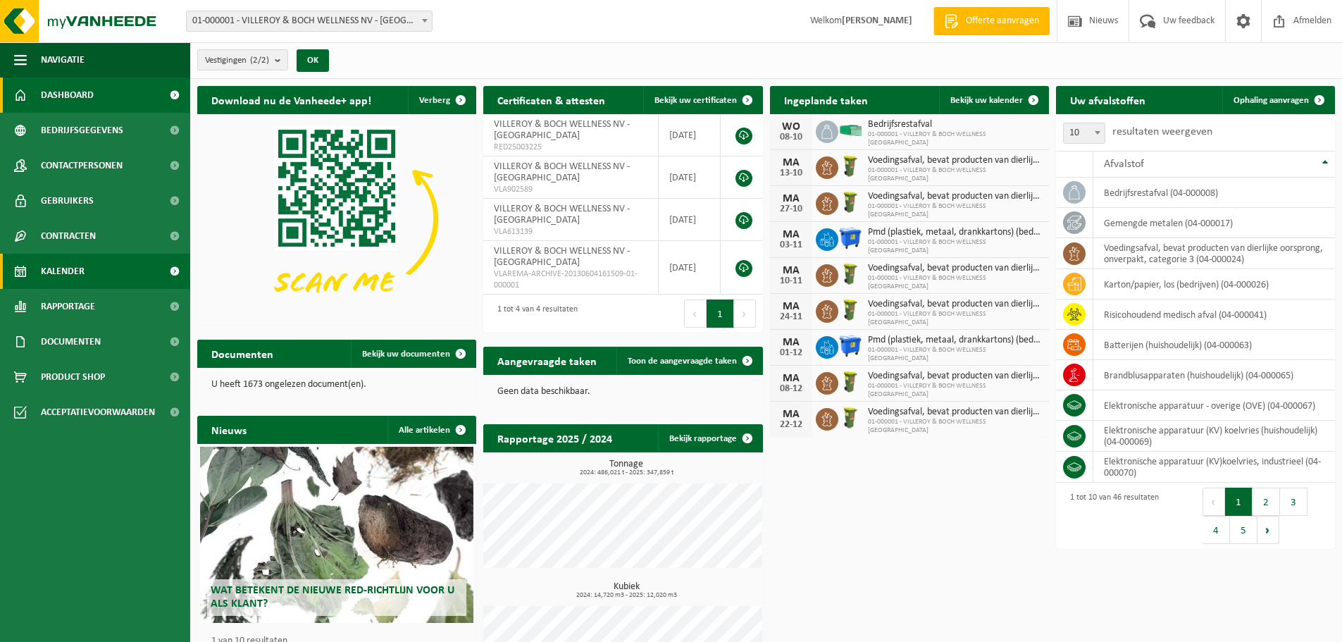 Image resolution: width=1342 pixels, height=642 pixels. What do you see at coordinates (1214, 375) in the screenshot?
I see `td: brandblusapparaten (huishoudelijk) (04-000065)` at bounding box center [1214, 375].